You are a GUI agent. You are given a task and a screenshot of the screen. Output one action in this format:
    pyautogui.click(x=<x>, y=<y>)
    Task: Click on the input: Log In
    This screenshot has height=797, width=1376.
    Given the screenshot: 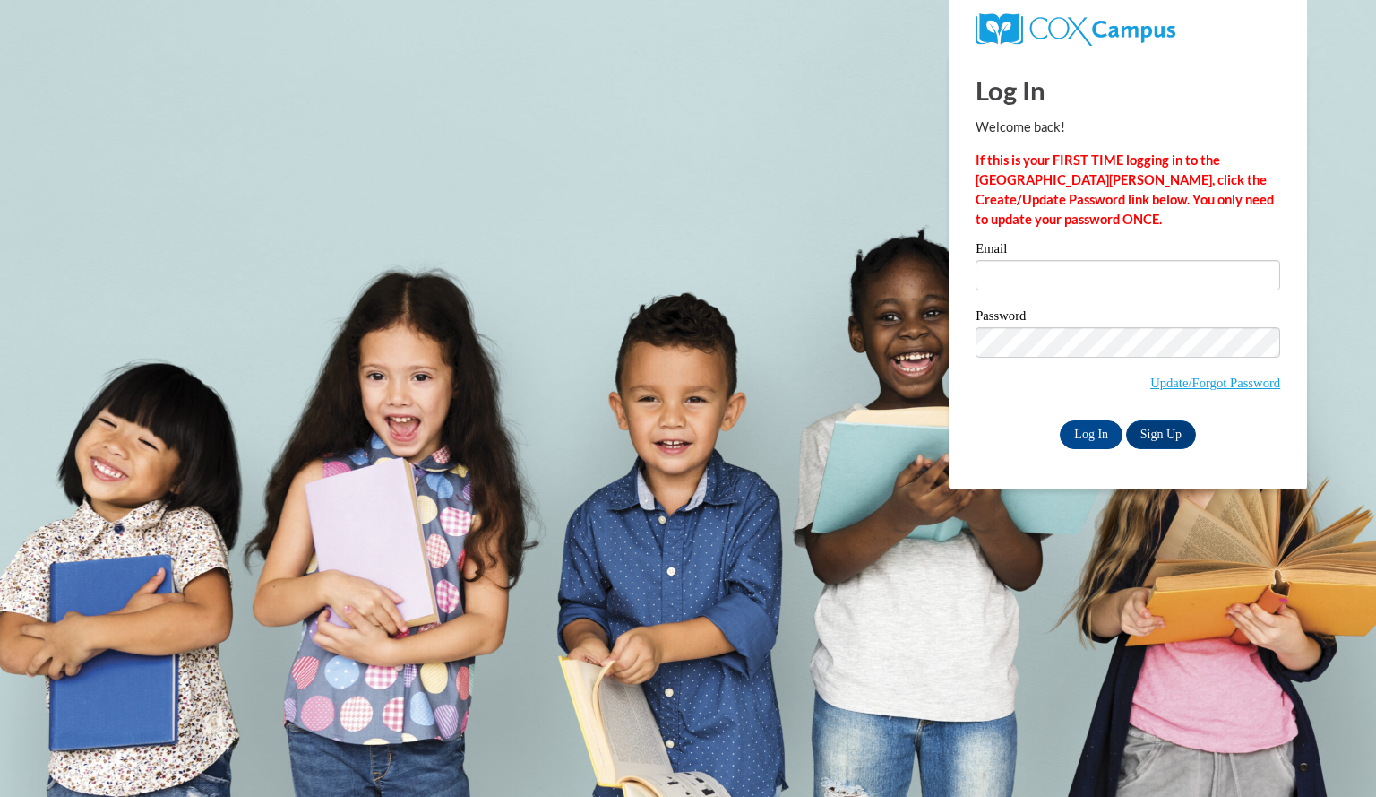 What is the action you would take?
    pyautogui.click(x=1091, y=435)
    